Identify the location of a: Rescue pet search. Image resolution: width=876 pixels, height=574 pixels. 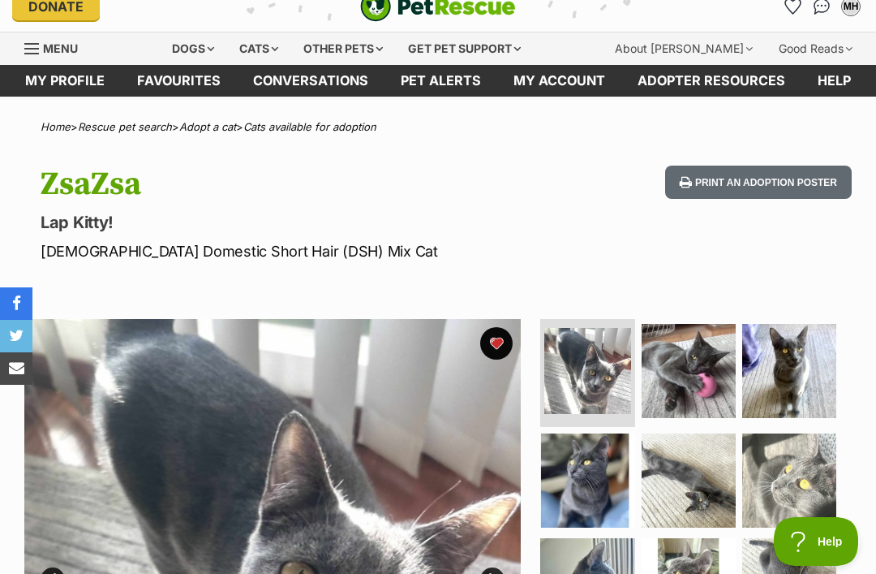
(125, 127).